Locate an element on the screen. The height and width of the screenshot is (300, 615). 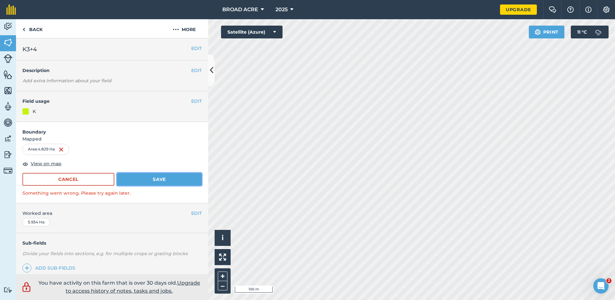
img: svg+xml;base64,PHN2ZyB4bWxucz0iaHR0cDovL3d3dy53My5vcmcvMjAwMC9zdmciIHdpZHRoPSIxNCIgaGVpZ2h0PSIyNC... is located at coordinates (27, 268).